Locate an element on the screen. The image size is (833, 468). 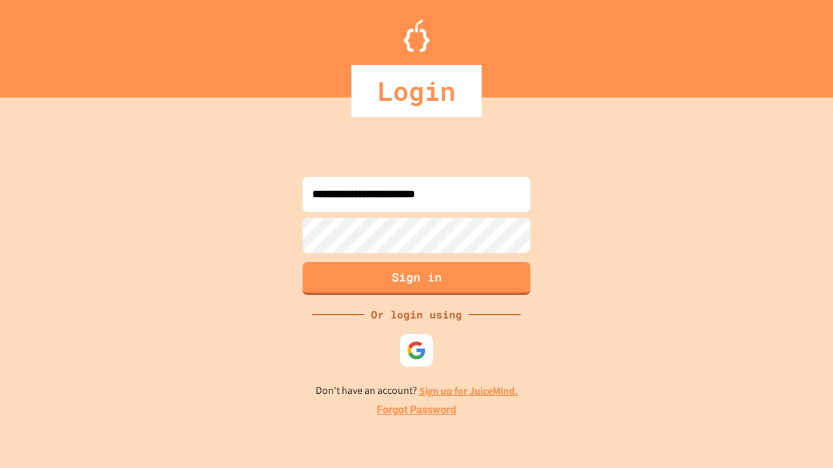
div: Login is located at coordinates (416, 91).